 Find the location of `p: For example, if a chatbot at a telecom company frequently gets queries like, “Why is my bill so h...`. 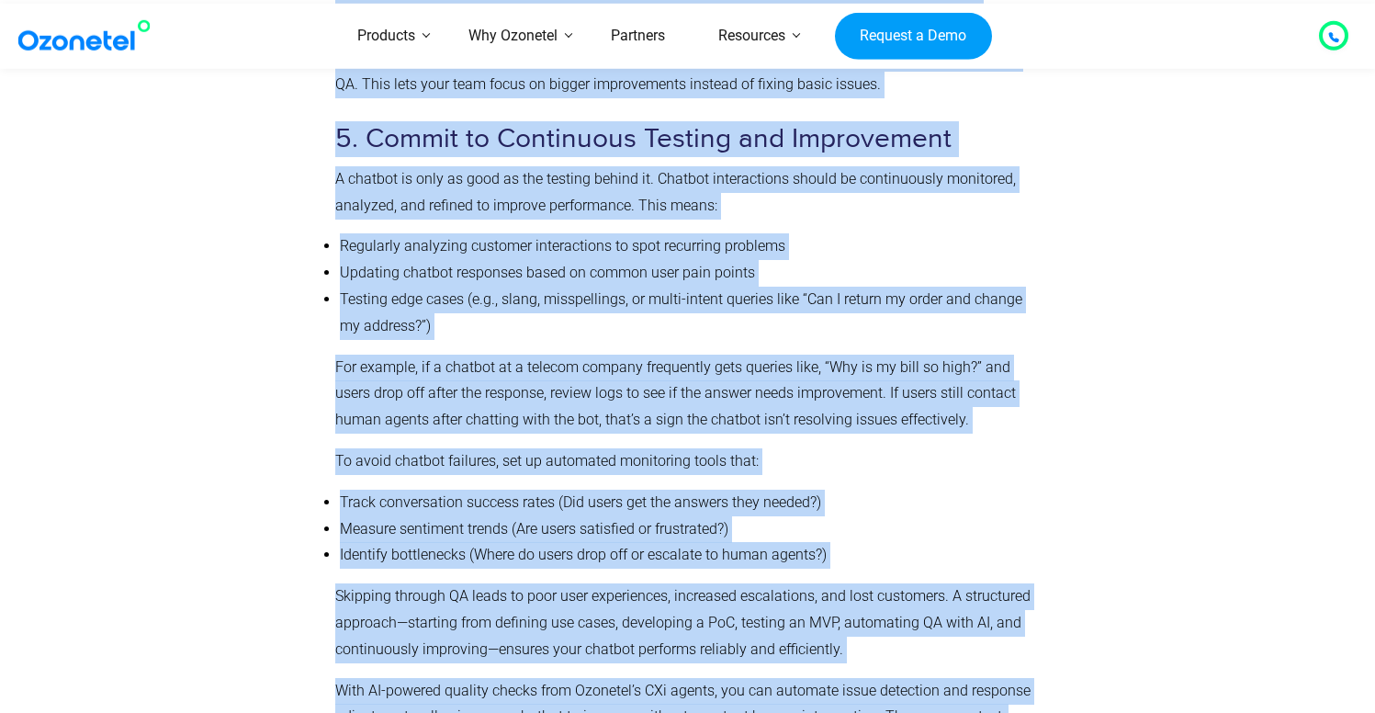

p: For example, if a chatbot at a telecom company frequently gets queries like, “Why is my bill so h... is located at coordinates (683, 394).